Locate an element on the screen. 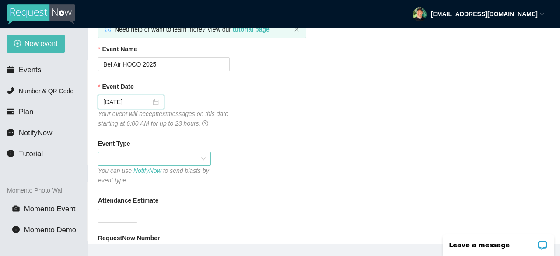 Image resolution: width=560 pixels, height=256 pixels. span: Need help or want to learn more? View our is located at coordinates (192, 29).